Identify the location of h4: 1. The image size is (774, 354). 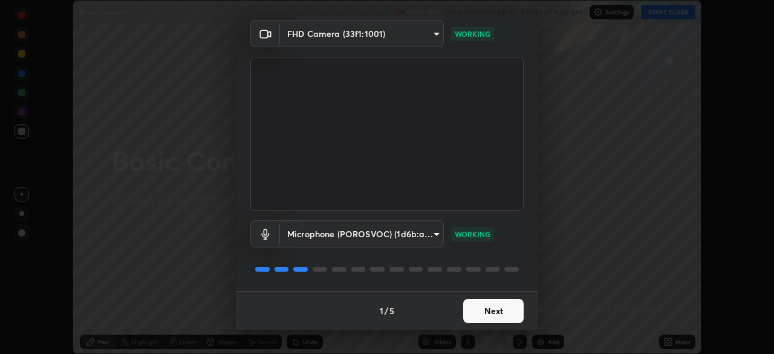
(382, 310).